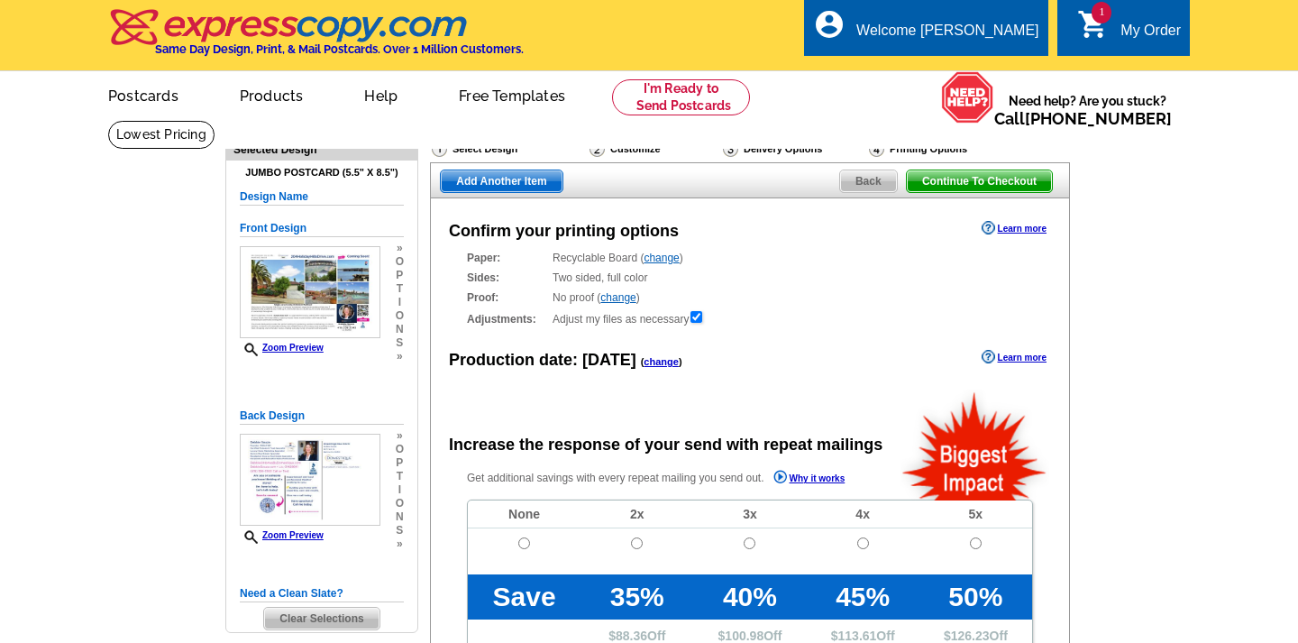 The width and height of the screenshot is (1298, 643). I want to click on img: Select Design, so click(439, 149).